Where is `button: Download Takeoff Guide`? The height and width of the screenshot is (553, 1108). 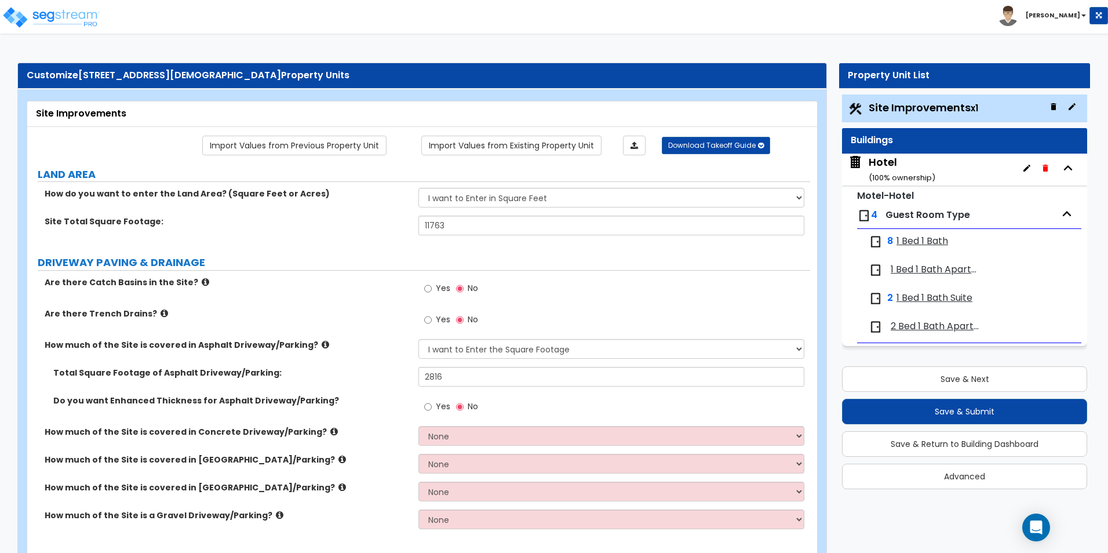 button: Download Takeoff Guide is located at coordinates (715, 145).